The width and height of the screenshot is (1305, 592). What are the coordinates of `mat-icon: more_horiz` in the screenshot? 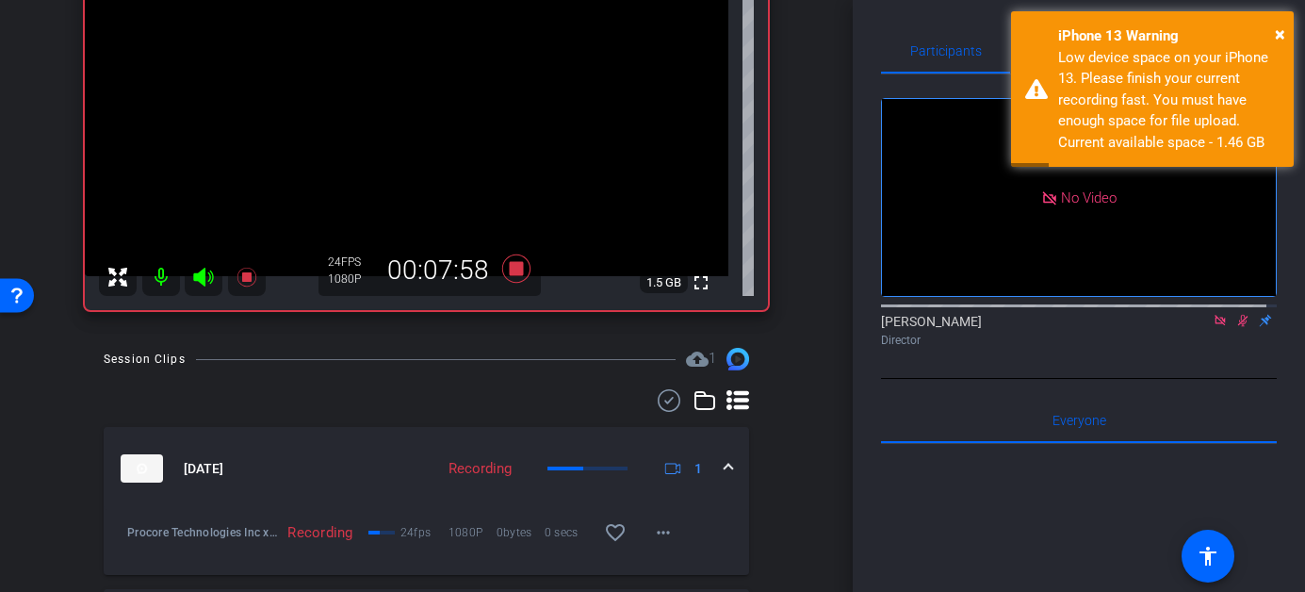 It's located at (663, 532).